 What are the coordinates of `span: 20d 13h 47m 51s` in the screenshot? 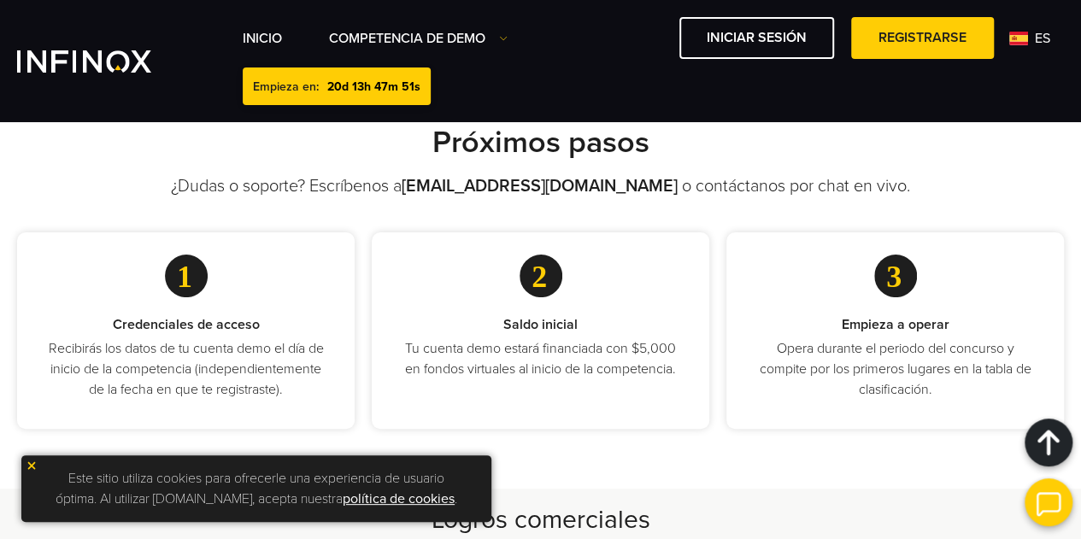 It's located at (373, 86).